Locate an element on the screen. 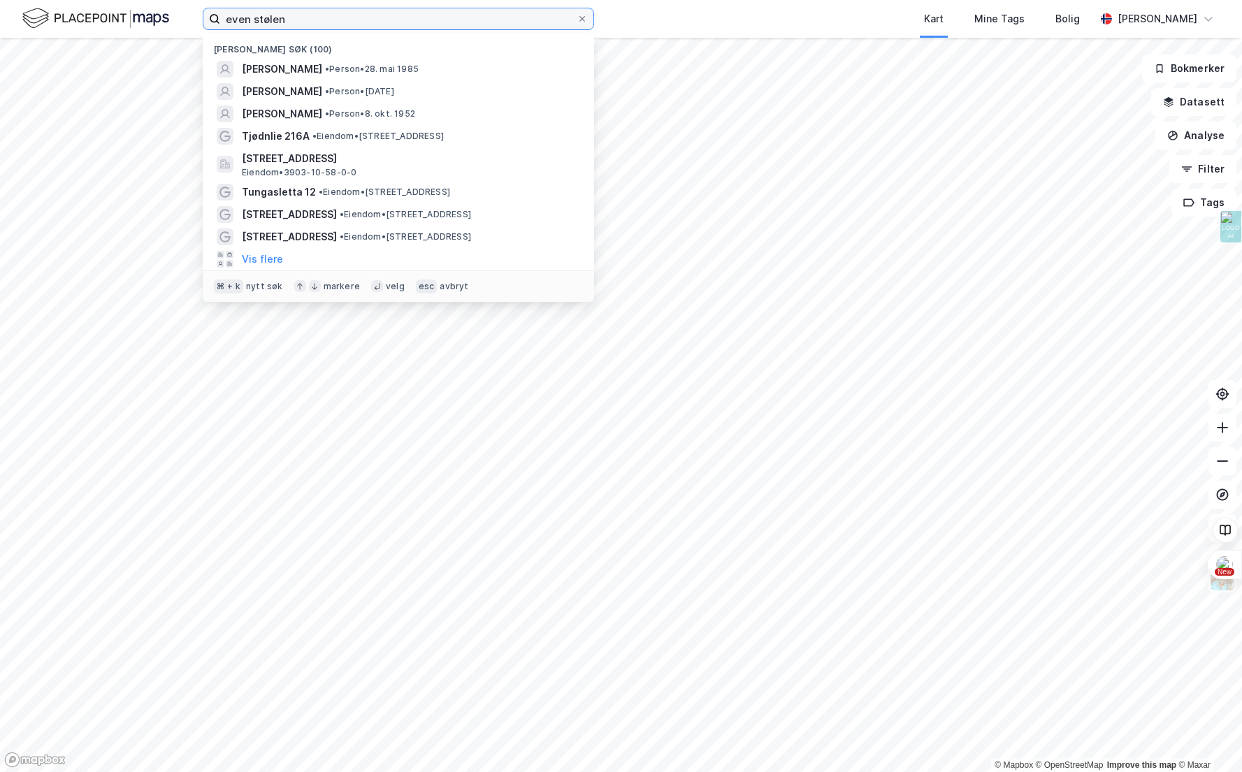  div: markere is located at coordinates (342, 287).